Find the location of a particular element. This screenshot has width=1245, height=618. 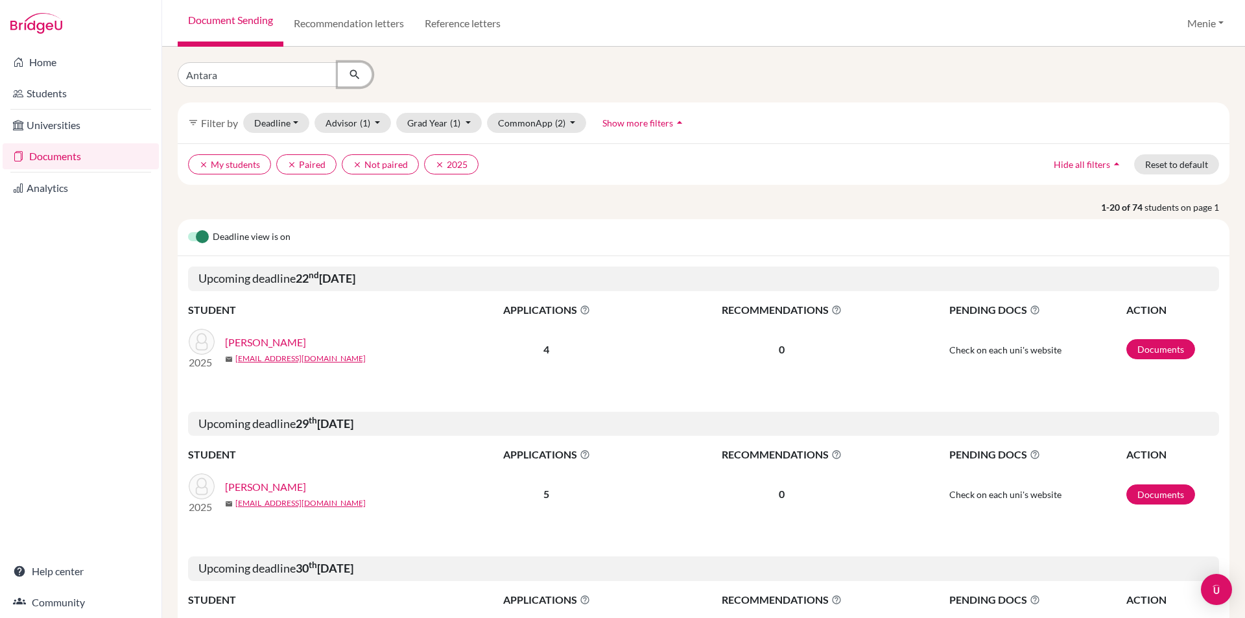

img: Misra, Medha is located at coordinates (202, 342).